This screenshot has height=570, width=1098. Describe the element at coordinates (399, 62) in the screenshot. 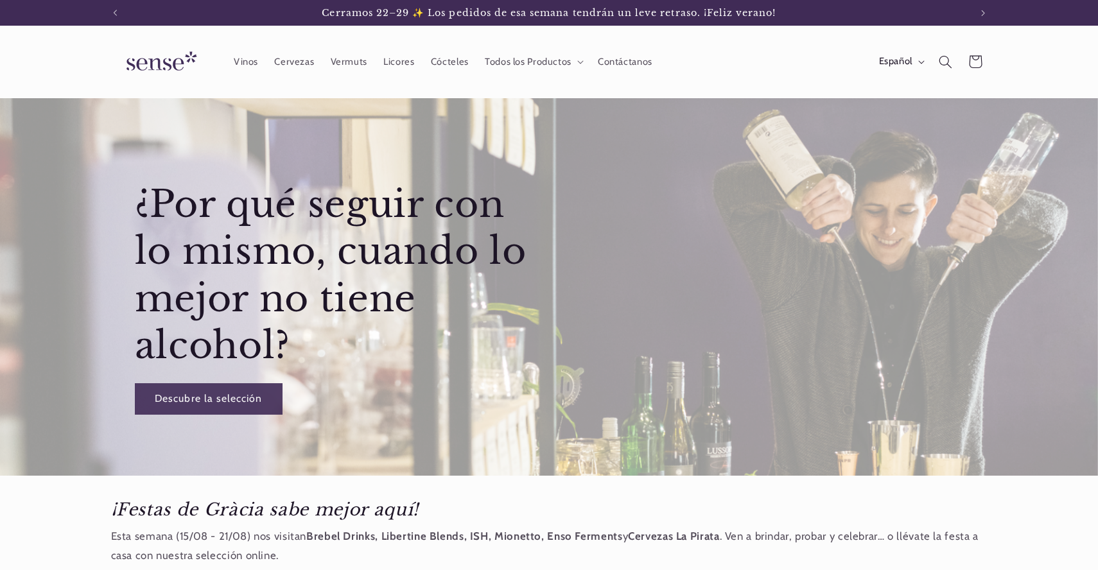

I see `span: Licores` at that location.